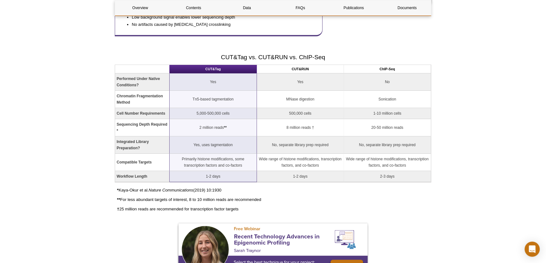  I want to click on h2: CUT&Tag vs. CUT&RUN vs. ChIP-Seq, so click(273, 57).